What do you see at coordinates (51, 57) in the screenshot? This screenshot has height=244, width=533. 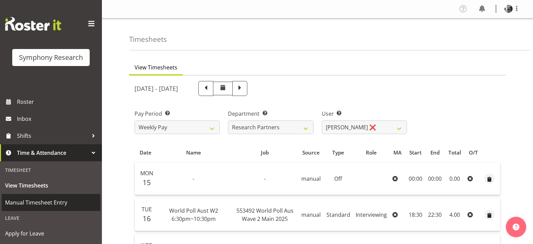 I see `div: Symphony Research` at bounding box center [51, 57].